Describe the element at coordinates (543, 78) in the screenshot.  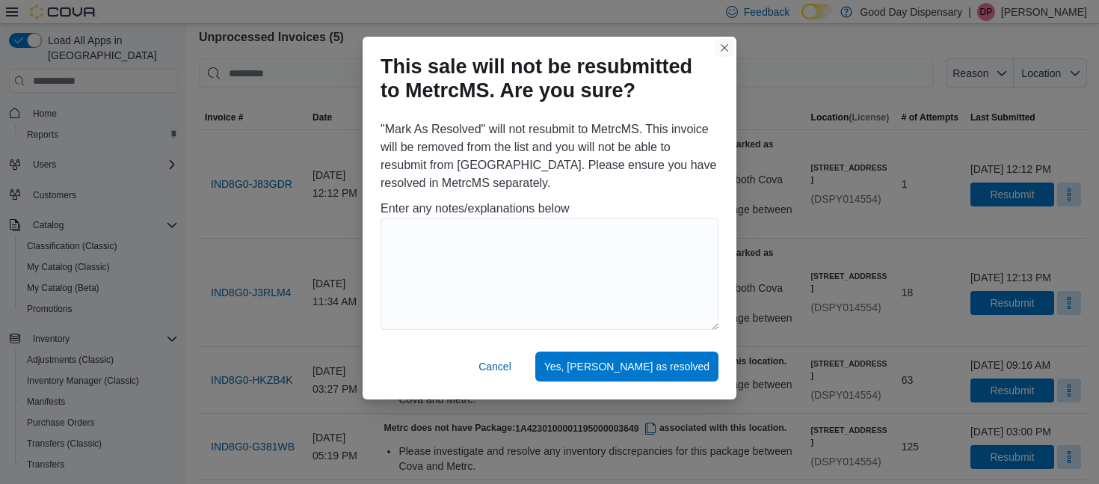
I see `h1: This sale will not be resubmitted to MetrcMS. Are you sure?` at that location.